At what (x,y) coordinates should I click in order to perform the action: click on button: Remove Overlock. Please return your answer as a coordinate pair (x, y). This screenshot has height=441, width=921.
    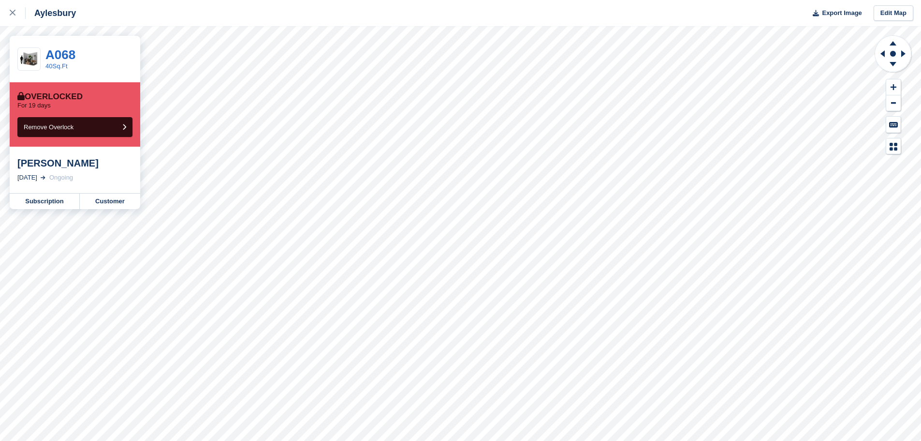
    Looking at the image, I should click on (75, 127).